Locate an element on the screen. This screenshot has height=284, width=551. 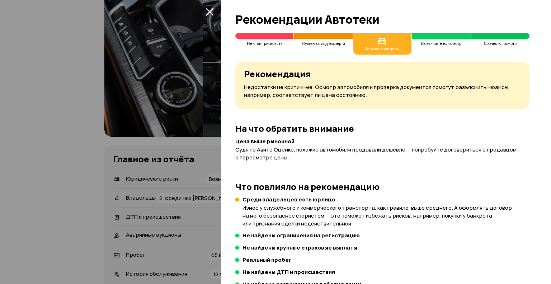
p: Судя по Авито Оценке, похожие автомобили продавали дешевле — попробуйте договориться с продавцом ... is located at coordinates (382, 154).